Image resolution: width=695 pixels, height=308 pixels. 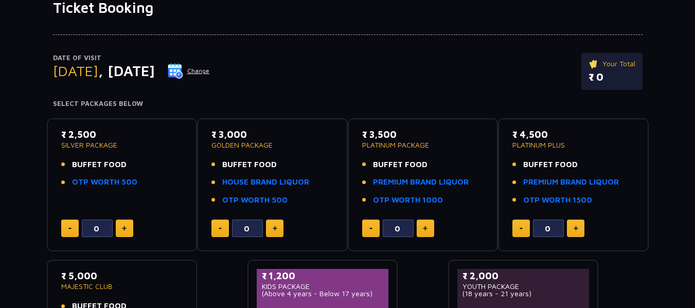 I want to click on p: (Above 4 years - Below 17 years), so click(x=323, y=294).